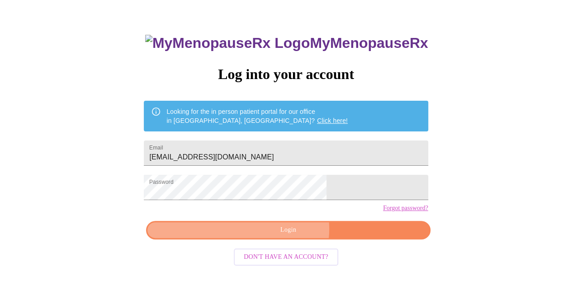 Image resolution: width=572 pixels, height=285 pixels. What do you see at coordinates (287, 43) in the screenshot?
I see `h3: MyMenopauseRx` at bounding box center [287, 43].